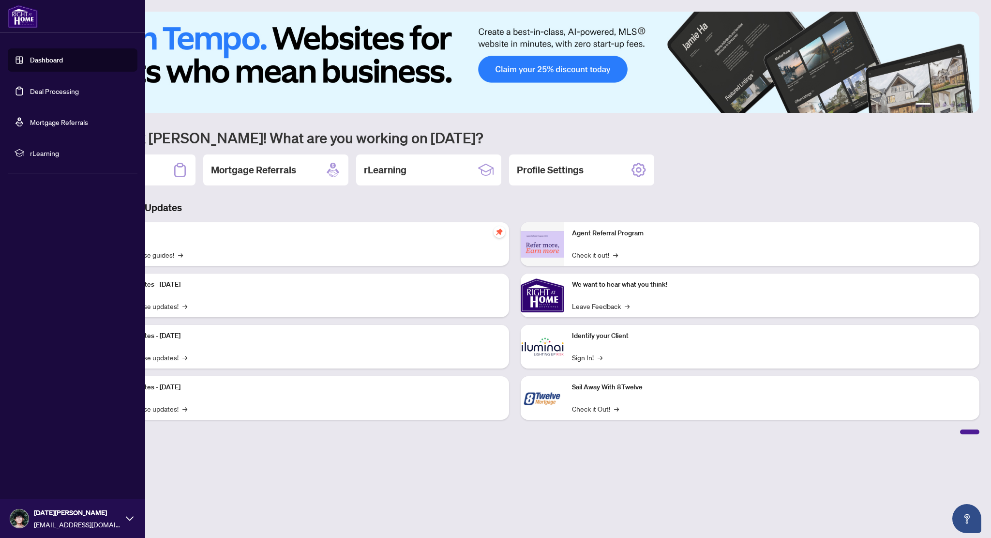 The image size is (991, 538). Describe the element at coordinates (600, 306) in the screenshot. I see `a: Leave Feedback→` at that location.